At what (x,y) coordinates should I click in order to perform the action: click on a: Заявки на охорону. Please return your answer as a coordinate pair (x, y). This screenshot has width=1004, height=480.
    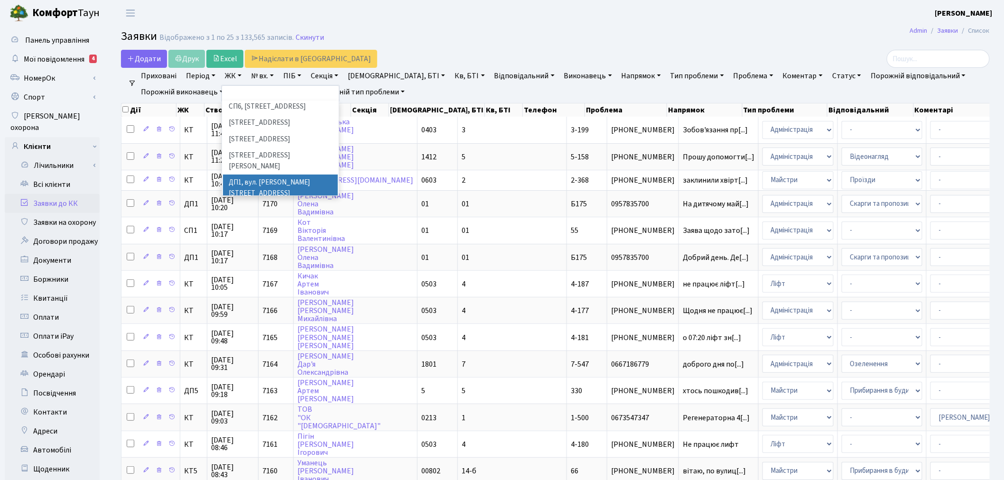
    Looking at the image, I should click on (52, 223).